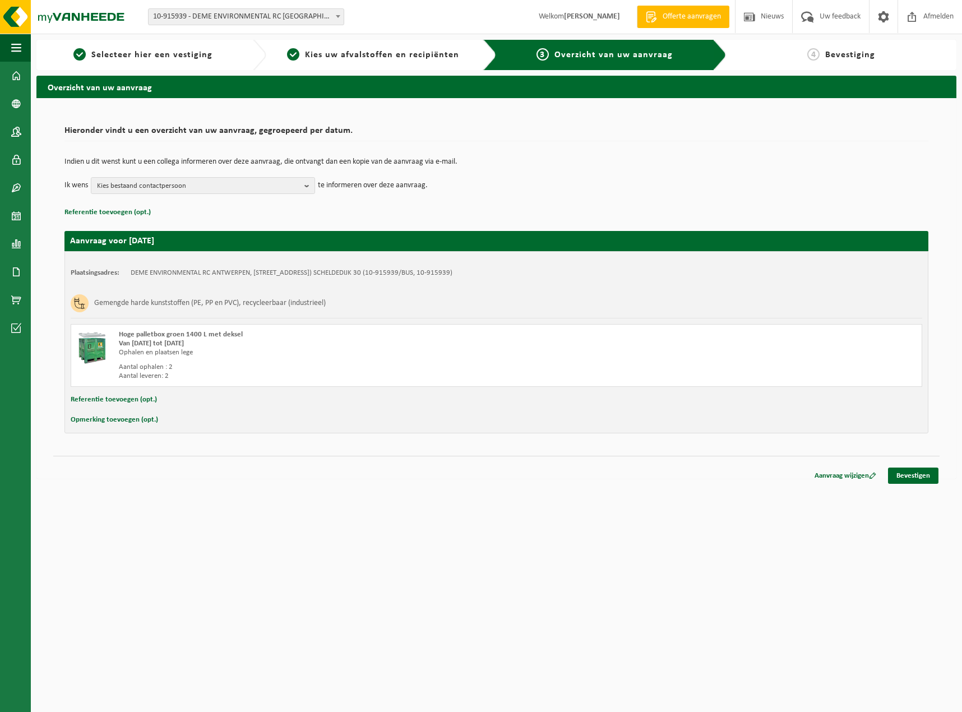 The image size is (962, 712). Describe the element at coordinates (373, 186) in the screenshot. I see `p: te informeren over deze aanvraag.` at that location.